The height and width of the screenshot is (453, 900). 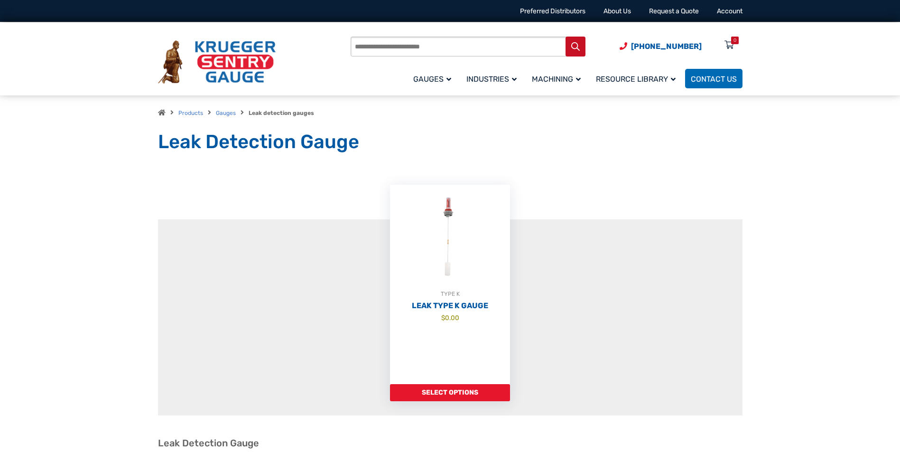 What do you see at coordinates (450, 392) in the screenshot?
I see `a: Add to cart: “Leak Type K Gauge”` at bounding box center [450, 392].